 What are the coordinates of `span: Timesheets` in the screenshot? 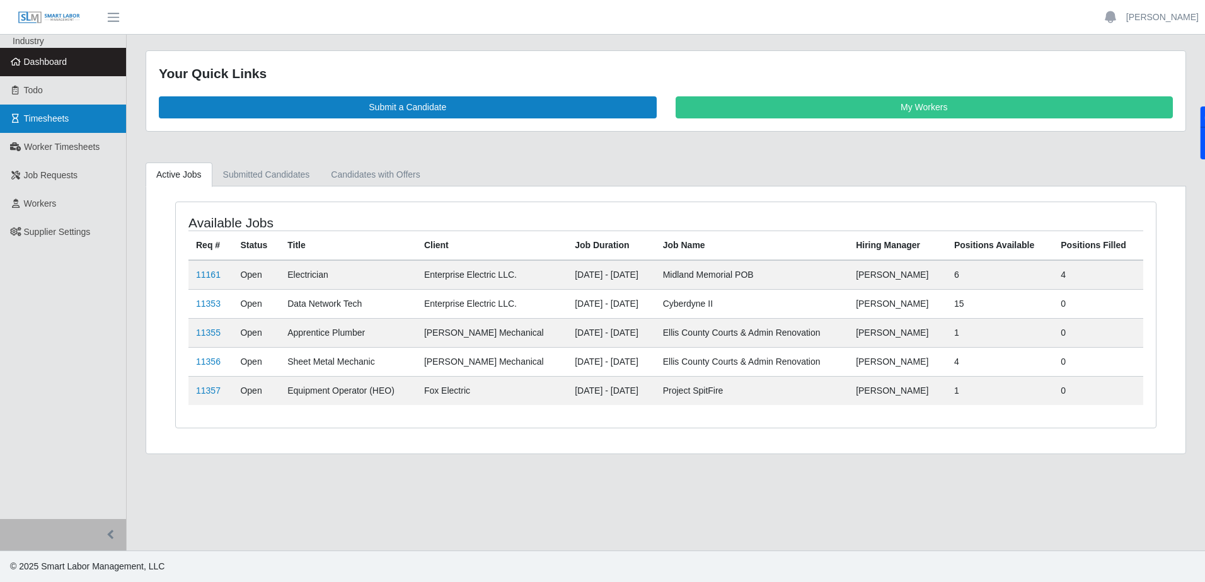 It's located at (47, 119).